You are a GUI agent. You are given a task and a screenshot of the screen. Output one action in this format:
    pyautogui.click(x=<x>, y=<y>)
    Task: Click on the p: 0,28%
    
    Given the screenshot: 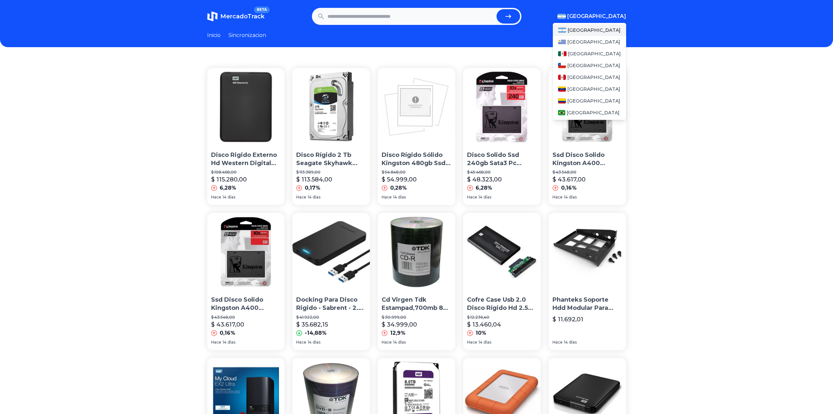 What is the action you would take?
    pyautogui.click(x=398, y=188)
    